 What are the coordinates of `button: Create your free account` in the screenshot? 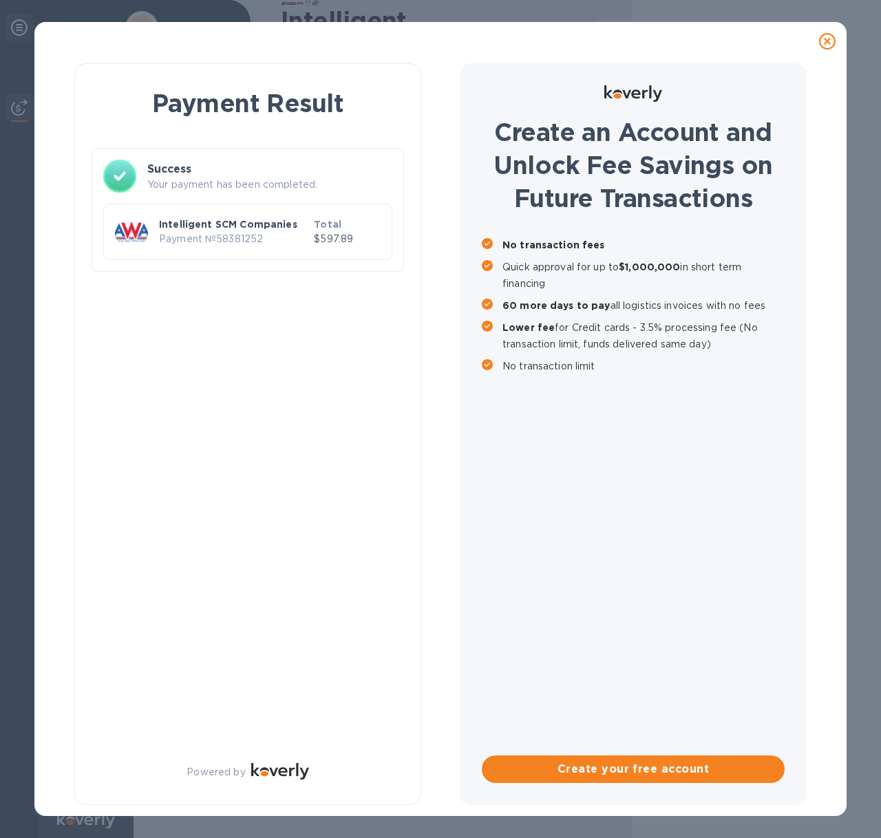 It's located at (633, 769).